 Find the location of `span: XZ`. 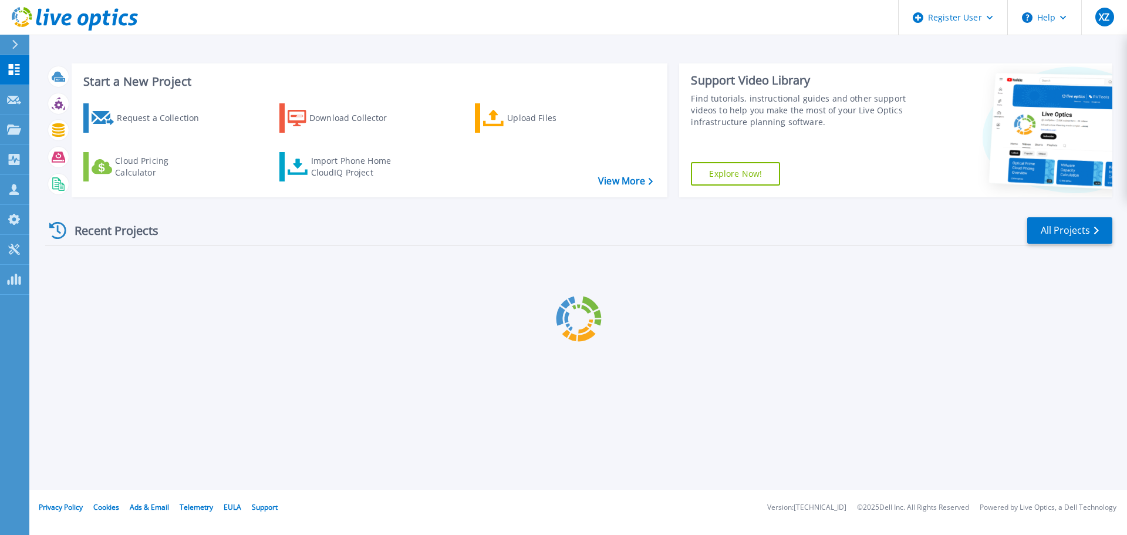

span: XZ is located at coordinates (1104, 17).